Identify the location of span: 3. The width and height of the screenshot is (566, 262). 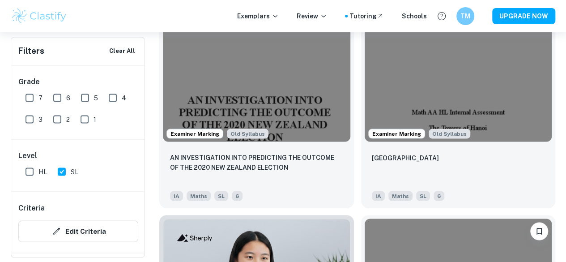
(40, 119).